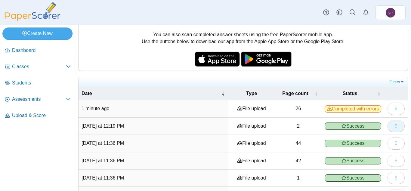 The width and height of the screenshot is (411, 191). What do you see at coordinates (299, 126) in the screenshot?
I see `td: 2` at bounding box center [299, 126].